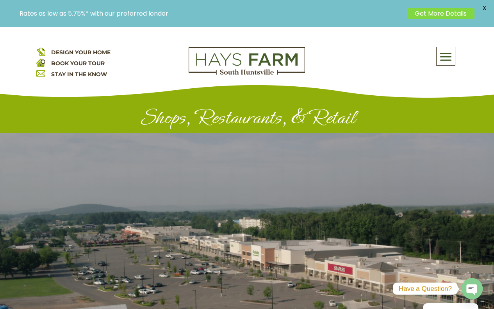  I want to click on a: DESIGN YOUR HOME, so click(81, 52).